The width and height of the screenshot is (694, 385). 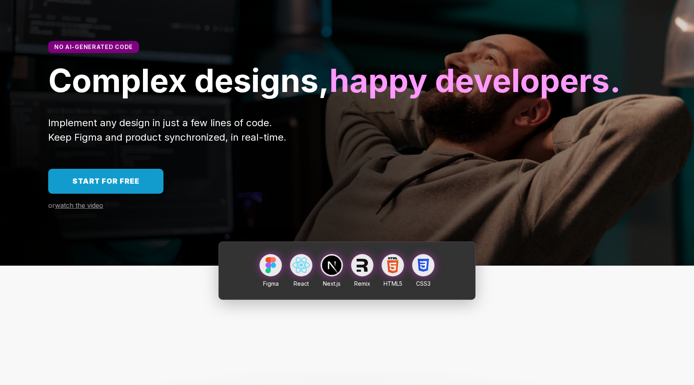 What do you see at coordinates (75, 205) in the screenshot?
I see `a: orwatch the video` at bounding box center [75, 205].